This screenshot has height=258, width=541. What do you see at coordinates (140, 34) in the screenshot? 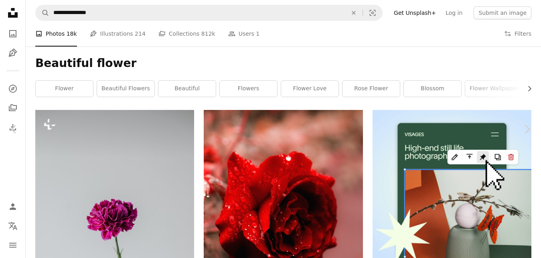
I see `span: 214` at bounding box center [140, 34].